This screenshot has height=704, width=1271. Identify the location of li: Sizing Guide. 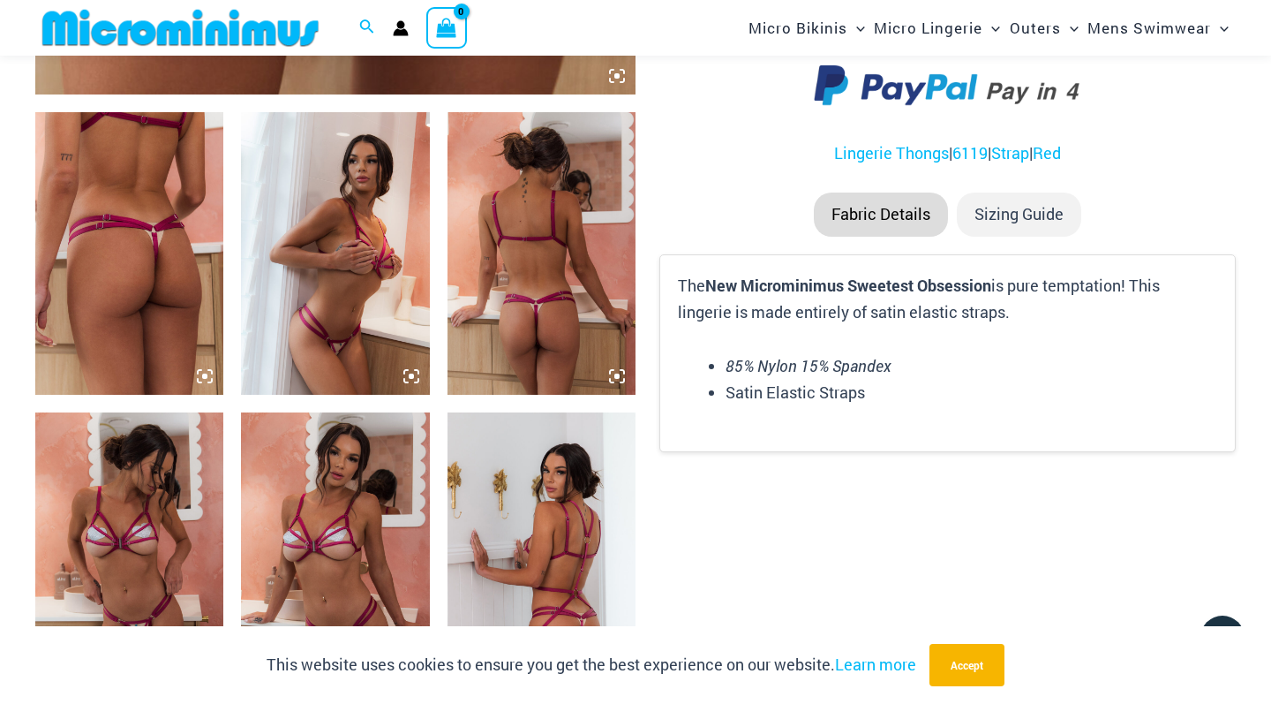
(1019, 215).